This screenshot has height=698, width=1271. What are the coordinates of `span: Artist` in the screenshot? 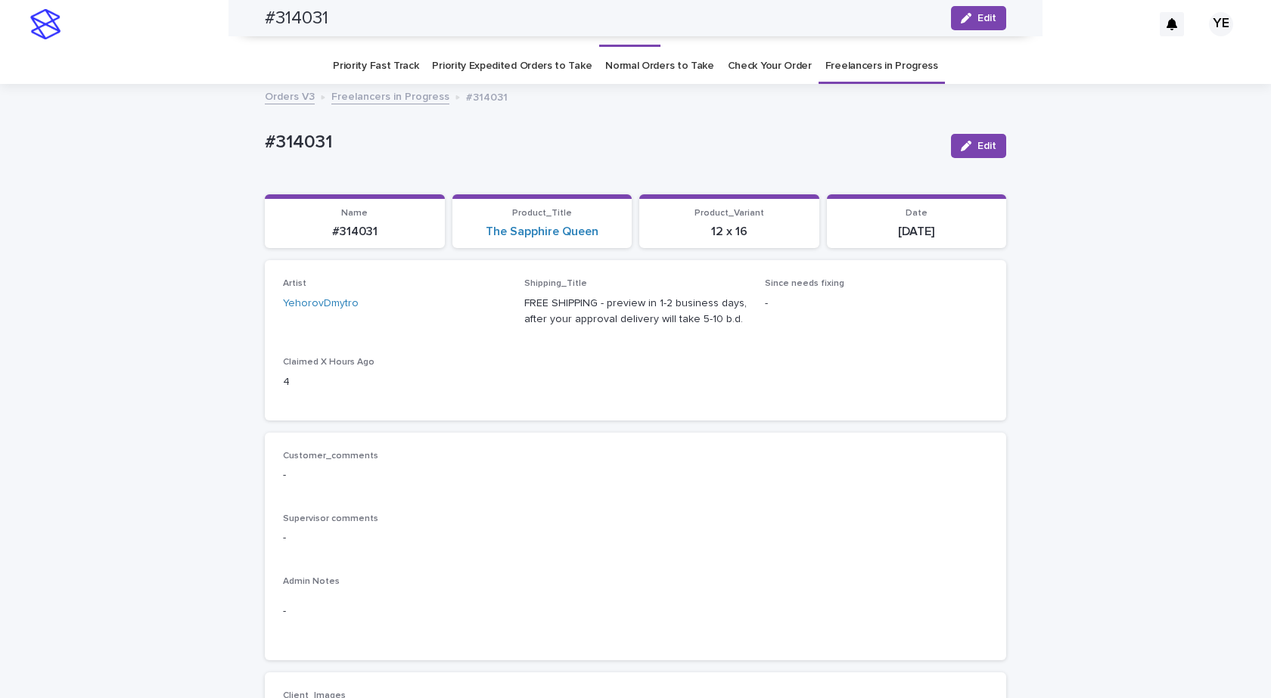 It's located at (294, 284).